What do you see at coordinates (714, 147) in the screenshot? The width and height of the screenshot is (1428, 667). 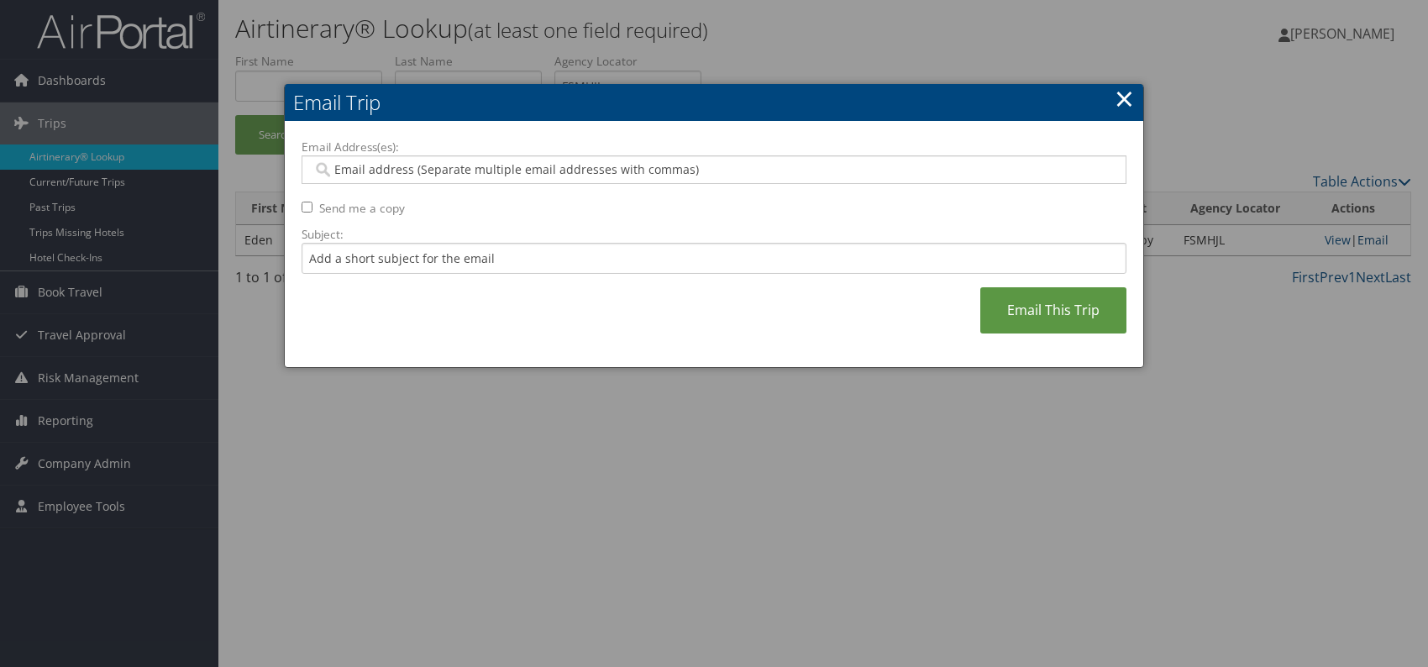 I see `label: Email Address(es):` at bounding box center [714, 147].